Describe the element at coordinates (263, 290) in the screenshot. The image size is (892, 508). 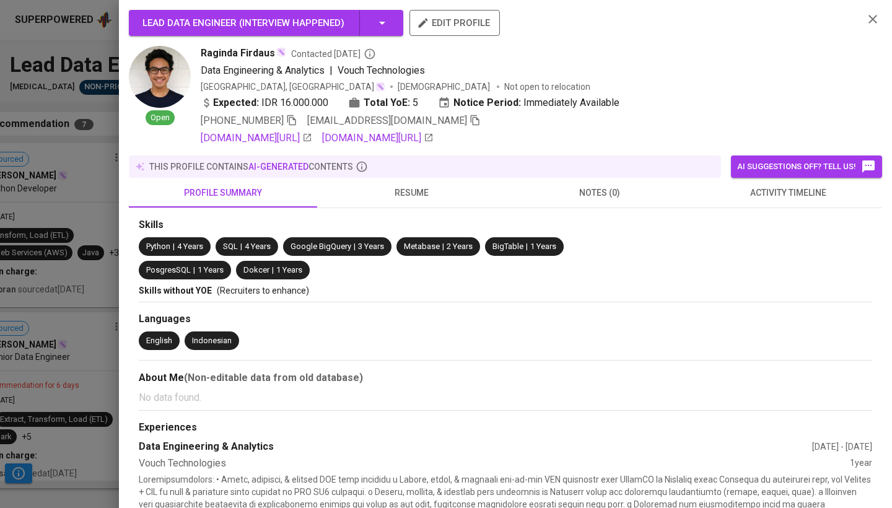
I see `span: (Recruiters to enhance)` at that location.